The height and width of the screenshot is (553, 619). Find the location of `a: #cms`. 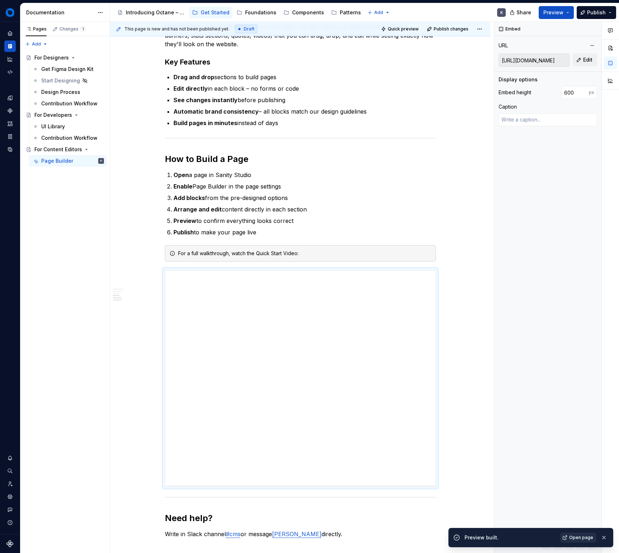

a: #cms is located at coordinates (233, 534).